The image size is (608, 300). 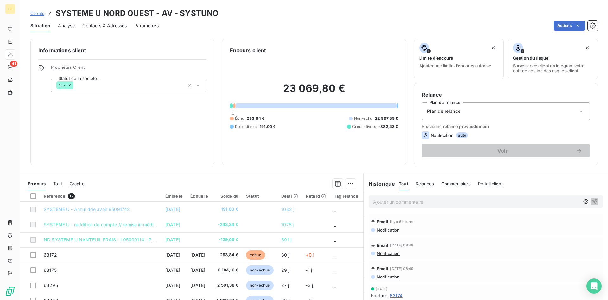 I want to click on span: +0 j, so click(x=310, y=255).